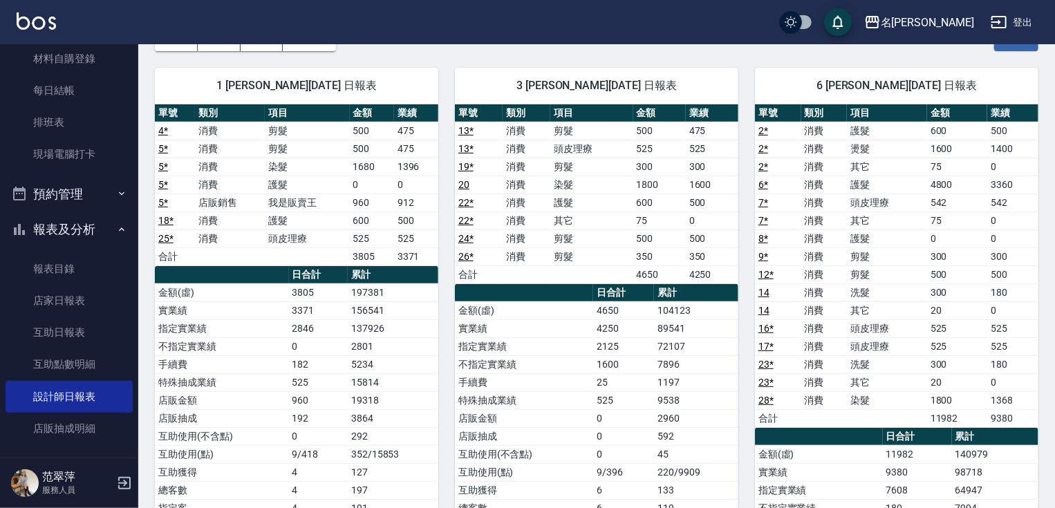 This screenshot has width=1055, height=508. I want to click on td: 1400, so click(1013, 149).